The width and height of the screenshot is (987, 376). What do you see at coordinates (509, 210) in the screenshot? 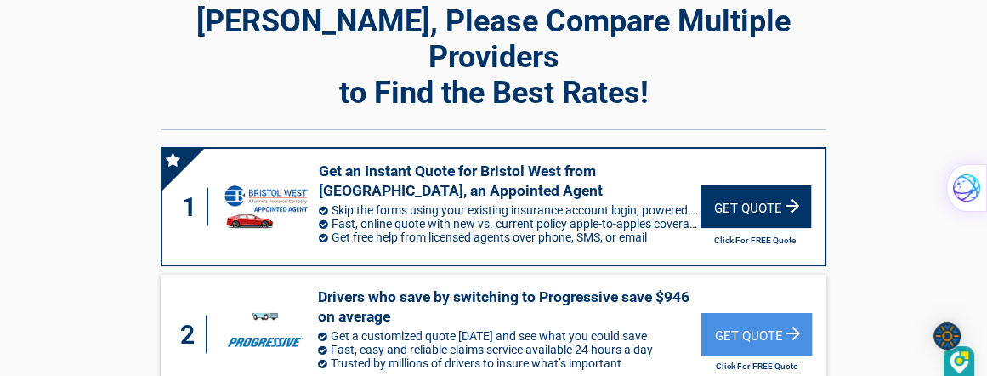
I see `li: Skip the forms using your existing insurance account login, powered by Trellis` at bounding box center [509, 210].